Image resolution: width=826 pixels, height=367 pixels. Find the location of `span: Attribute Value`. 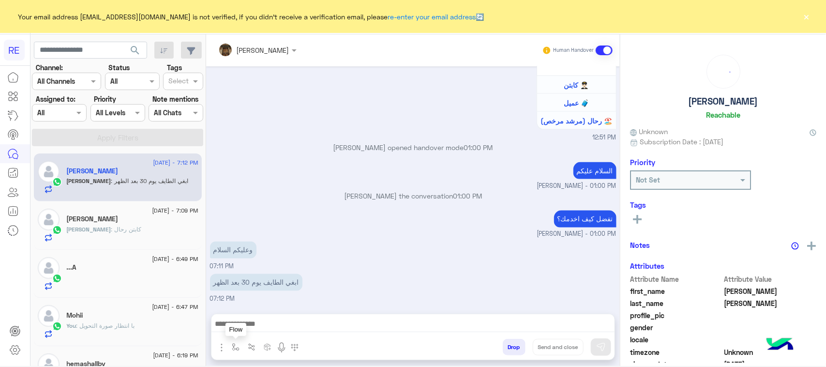

span: Attribute Value is located at coordinates (770, 279).